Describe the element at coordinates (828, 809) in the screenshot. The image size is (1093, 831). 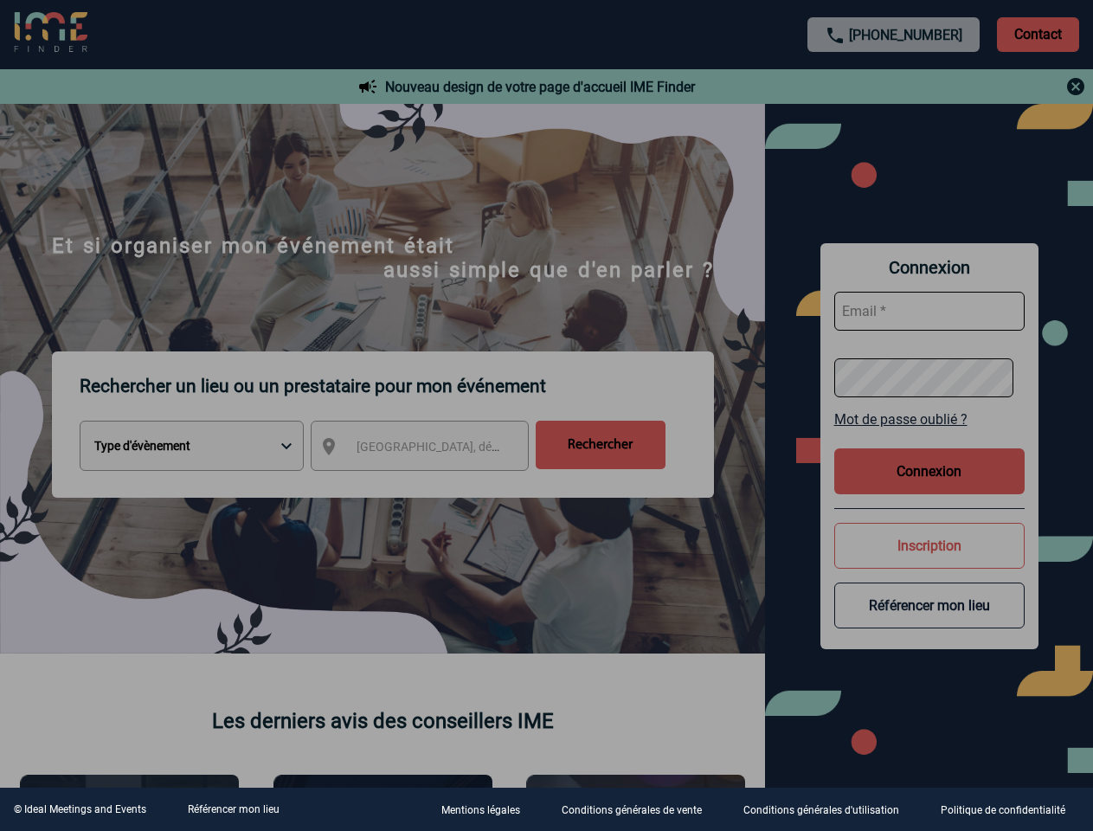
I see `a: Conditions générales d'utilisation` at that location.